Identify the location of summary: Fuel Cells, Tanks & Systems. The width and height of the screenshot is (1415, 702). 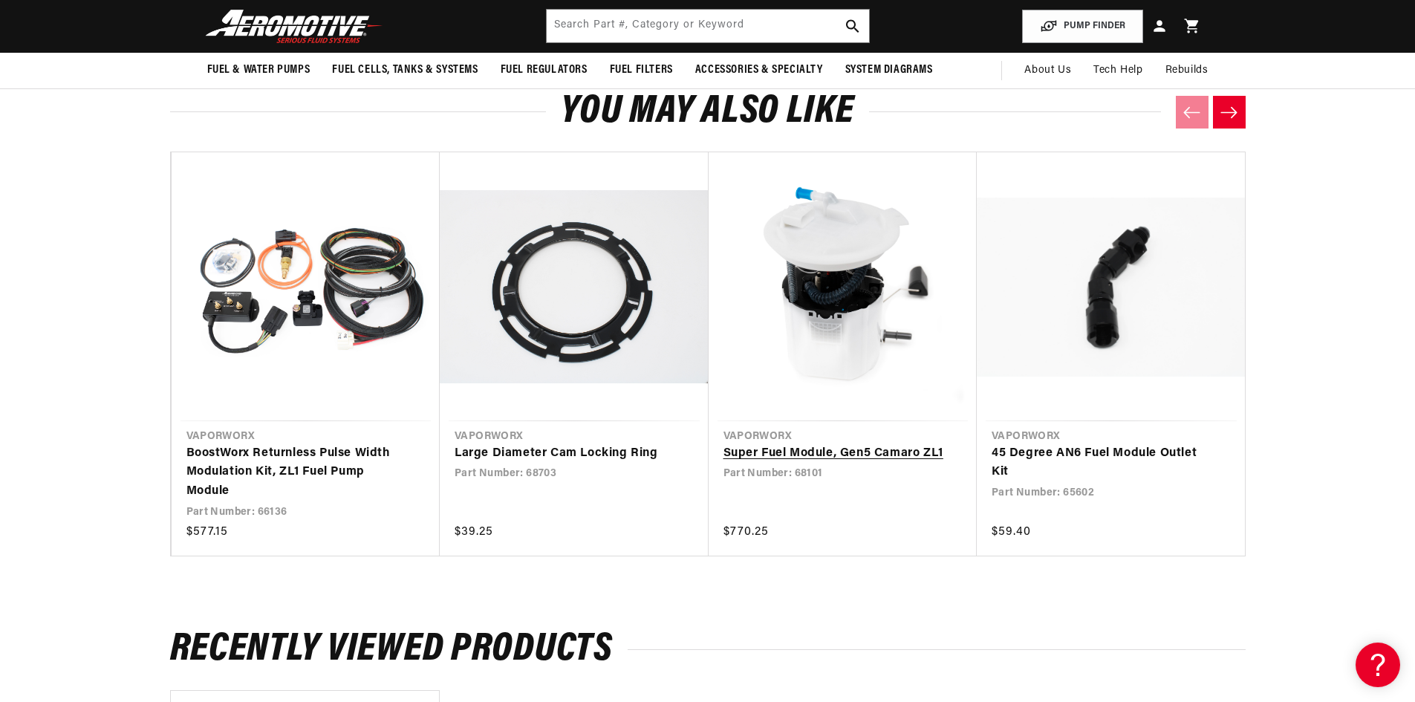
(405, 70).